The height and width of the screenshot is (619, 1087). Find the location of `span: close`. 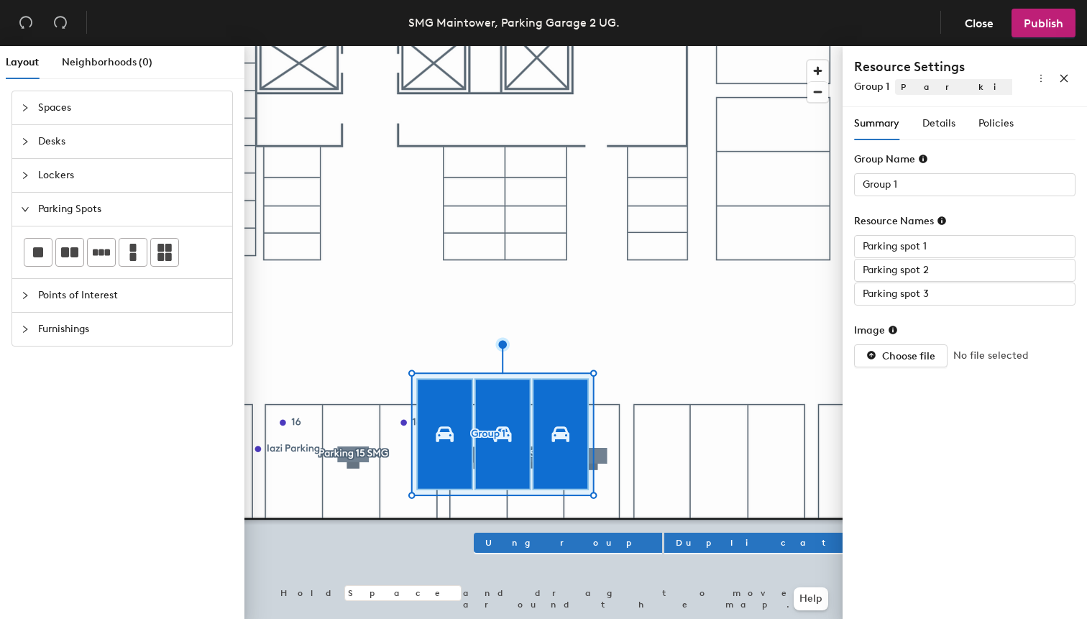

span: close is located at coordinates (1064, 78).